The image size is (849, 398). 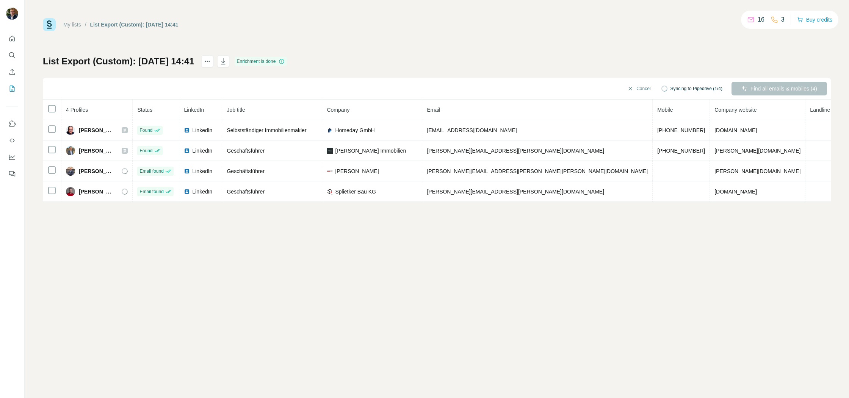 I want to click on span: Job title, so click(x=236, y=110).